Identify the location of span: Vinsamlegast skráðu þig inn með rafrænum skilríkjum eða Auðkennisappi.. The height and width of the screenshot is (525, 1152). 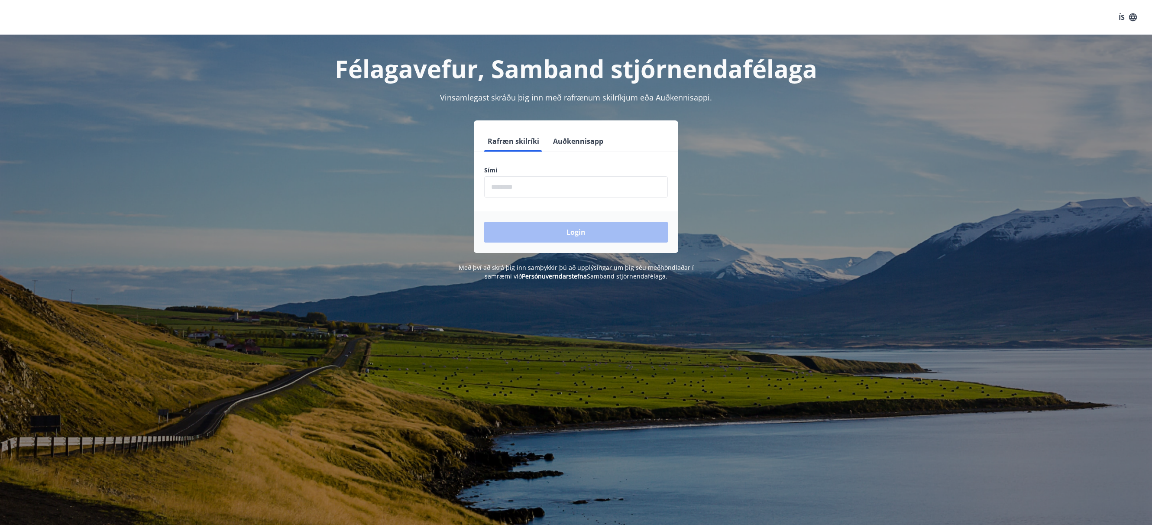
(576, 97).